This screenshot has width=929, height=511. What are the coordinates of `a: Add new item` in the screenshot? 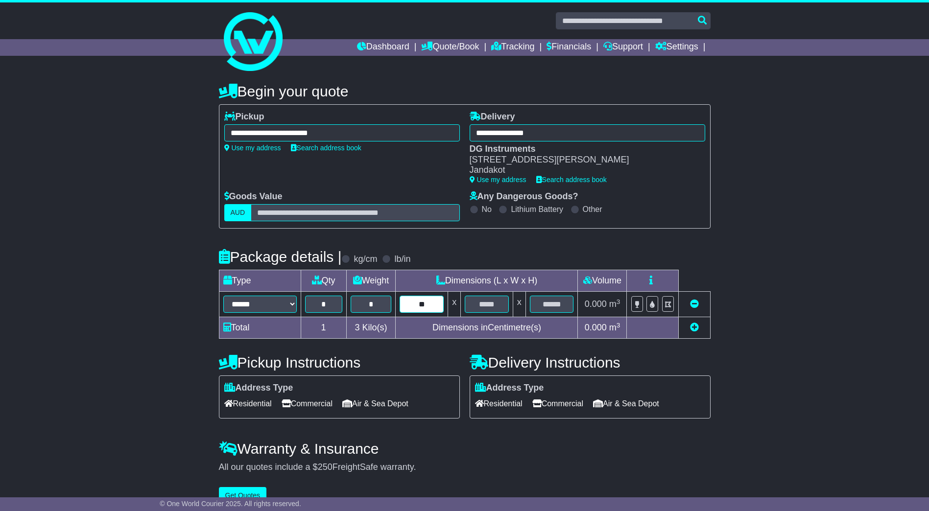 It's located at (694, 327).